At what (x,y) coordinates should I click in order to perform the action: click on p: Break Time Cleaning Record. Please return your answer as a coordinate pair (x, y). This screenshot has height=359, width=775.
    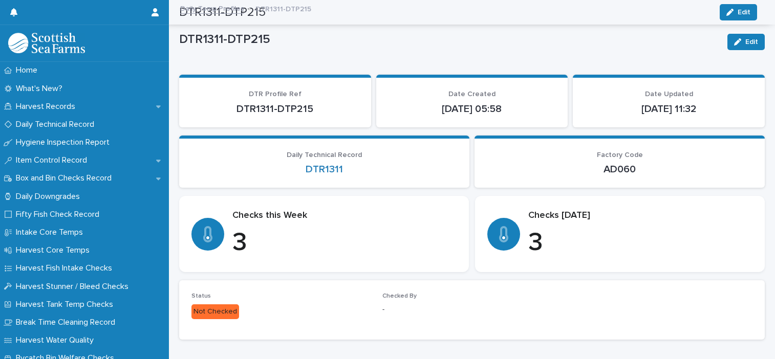
    Looking at the image, I should click on (68, 322).